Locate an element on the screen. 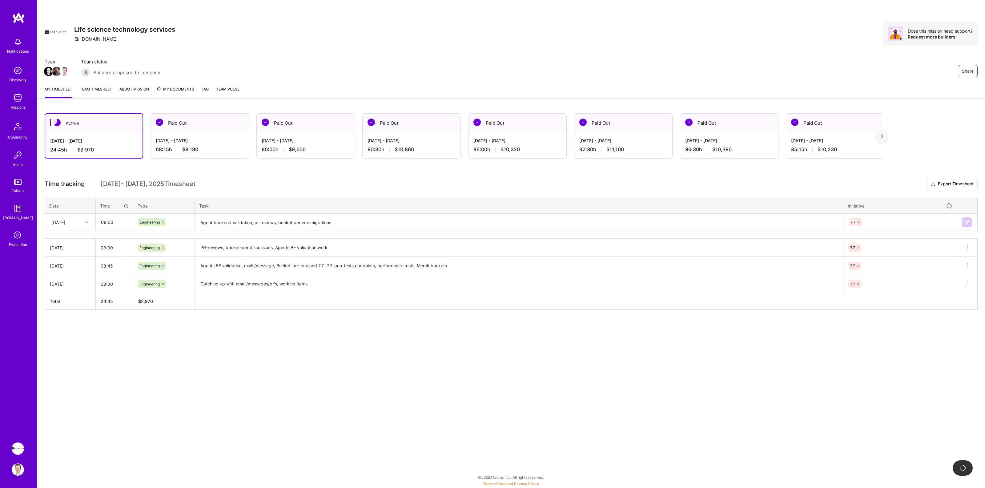 This screenshot has width=985, height=488. div: Missions is located at coordinates (18, 107).